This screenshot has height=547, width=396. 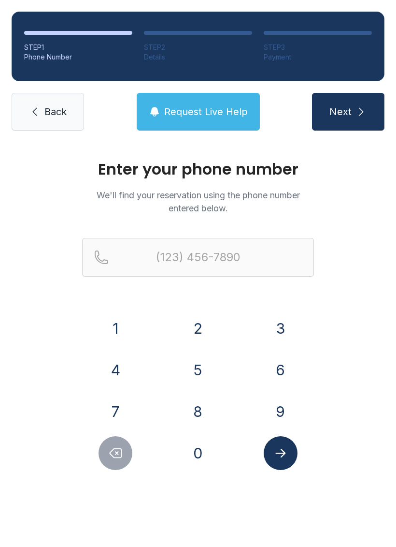 I want to click on p: We'll find your reservation using the phone number entered below., so click(x=198, y=202).